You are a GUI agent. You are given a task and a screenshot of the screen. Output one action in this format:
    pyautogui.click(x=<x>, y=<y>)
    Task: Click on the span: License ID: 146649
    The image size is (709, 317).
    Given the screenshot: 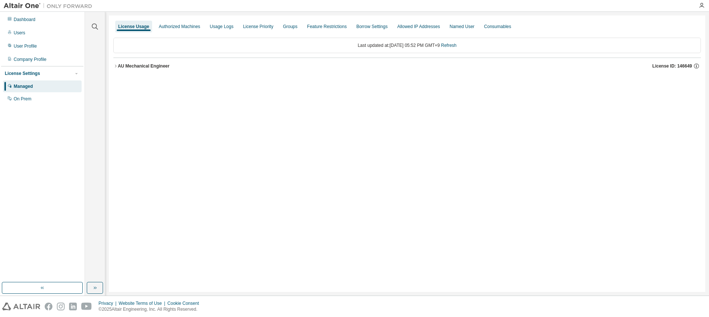 What is the action you would take?
    pyautogui.click(x=672, y=66)
    